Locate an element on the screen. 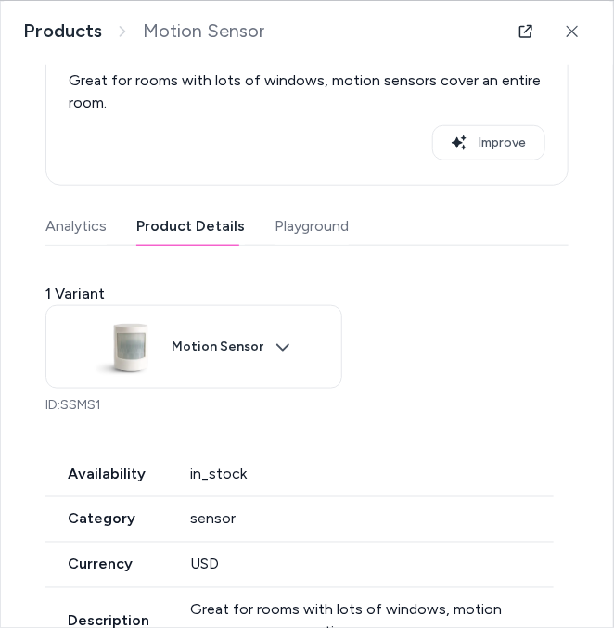  span: Availability is located at coordinates (107, 473).